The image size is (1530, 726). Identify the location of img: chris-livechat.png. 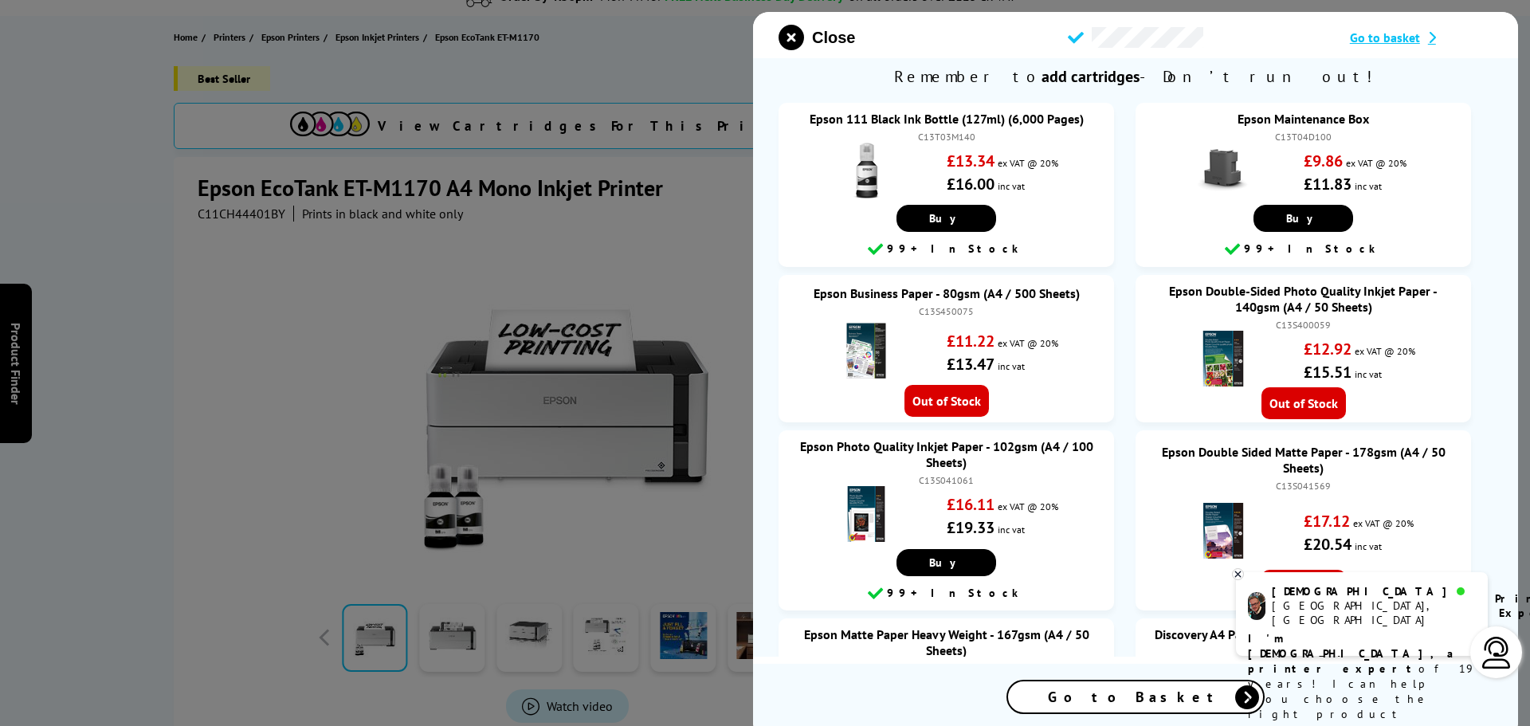
(1257, 606).